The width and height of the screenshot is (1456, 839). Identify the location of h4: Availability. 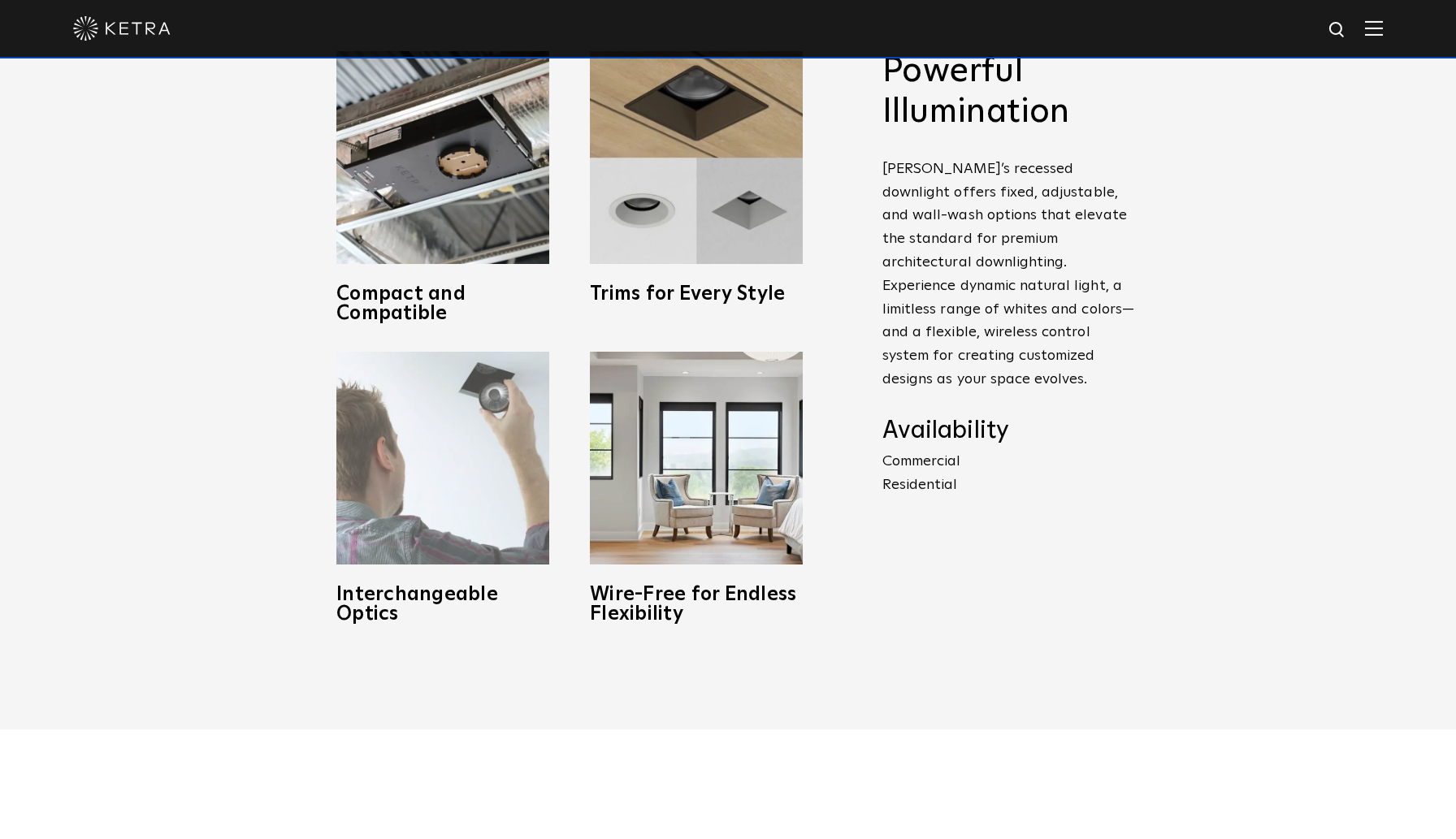
(1008, 431).